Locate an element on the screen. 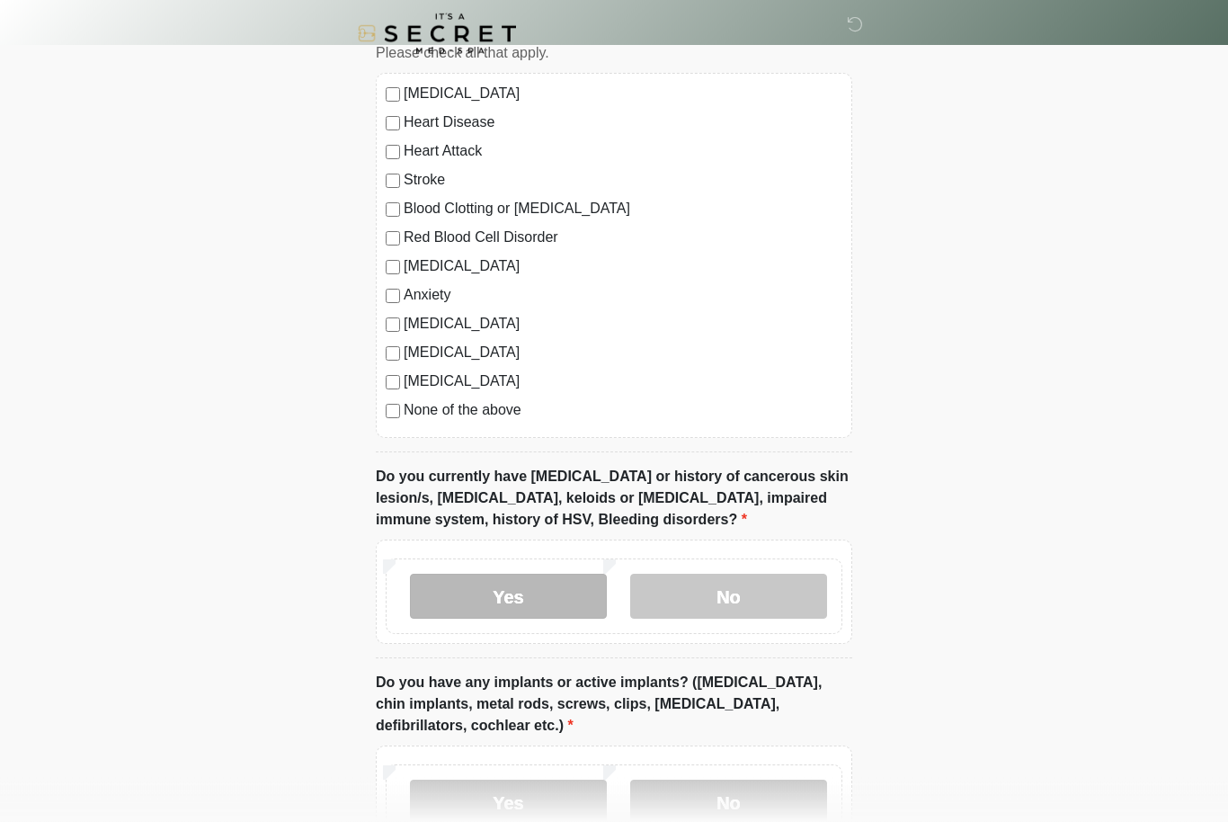  img: It's A Secret Med Spa Logo is located at coordinates (437, 33).